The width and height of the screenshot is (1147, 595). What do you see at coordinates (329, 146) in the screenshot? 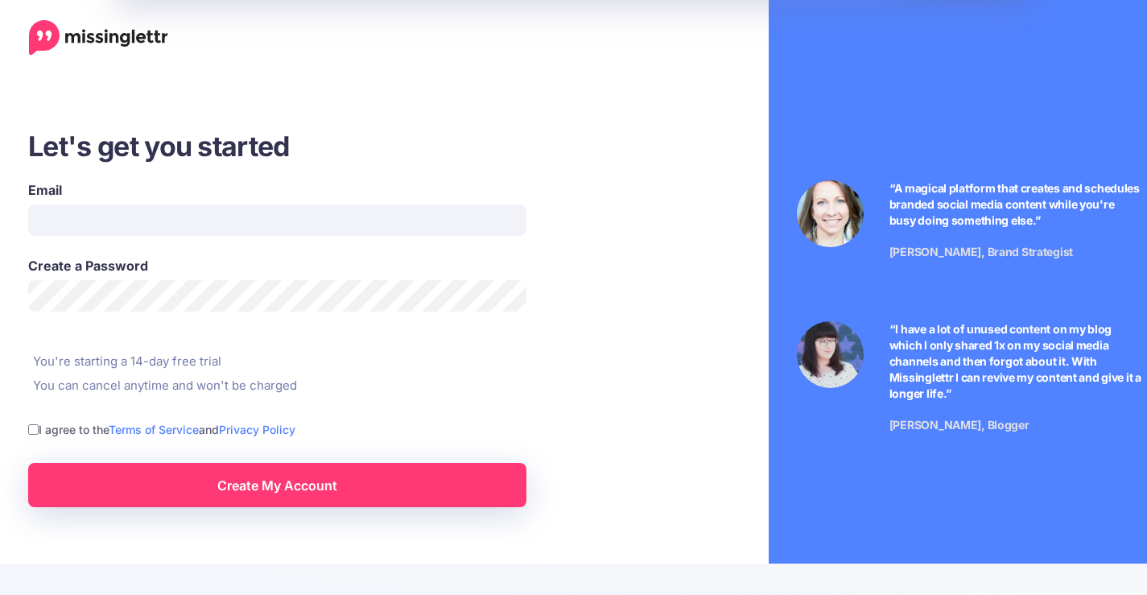
I see `h3: Let's get you started` at bounding box center [329, 146].